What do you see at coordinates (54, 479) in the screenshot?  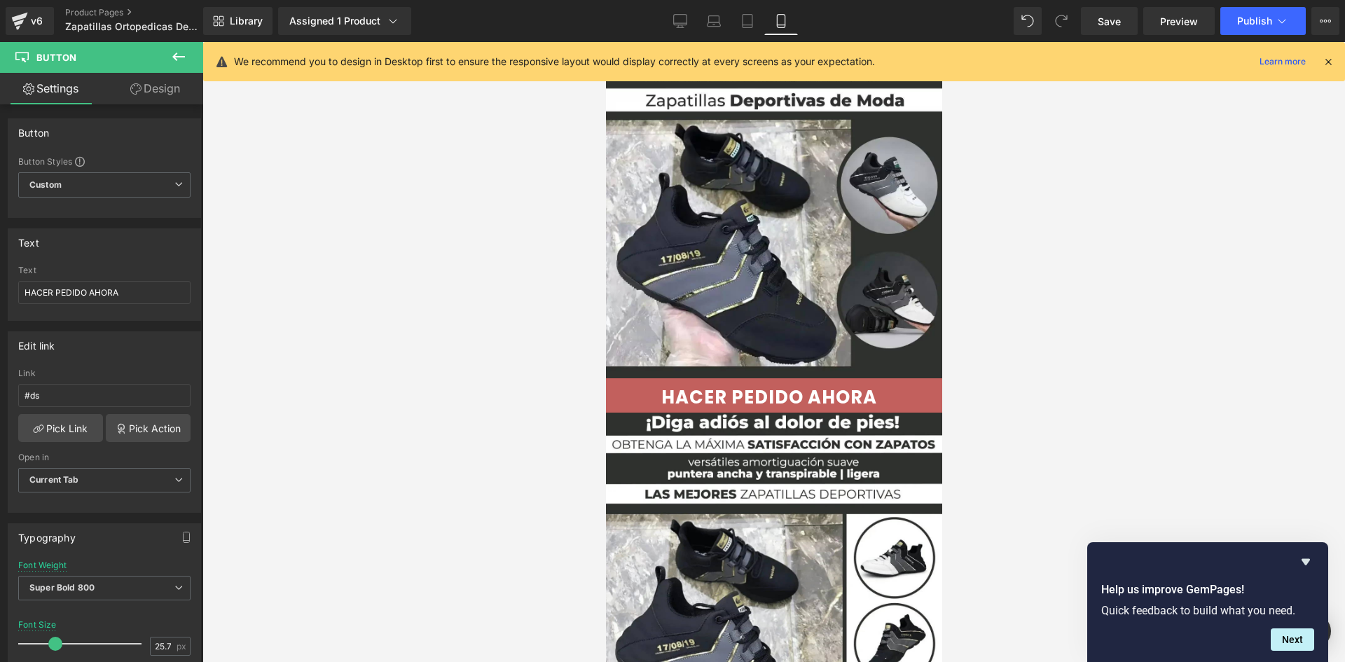 I see `b: Current Tab` at bounding box center [54, 479].